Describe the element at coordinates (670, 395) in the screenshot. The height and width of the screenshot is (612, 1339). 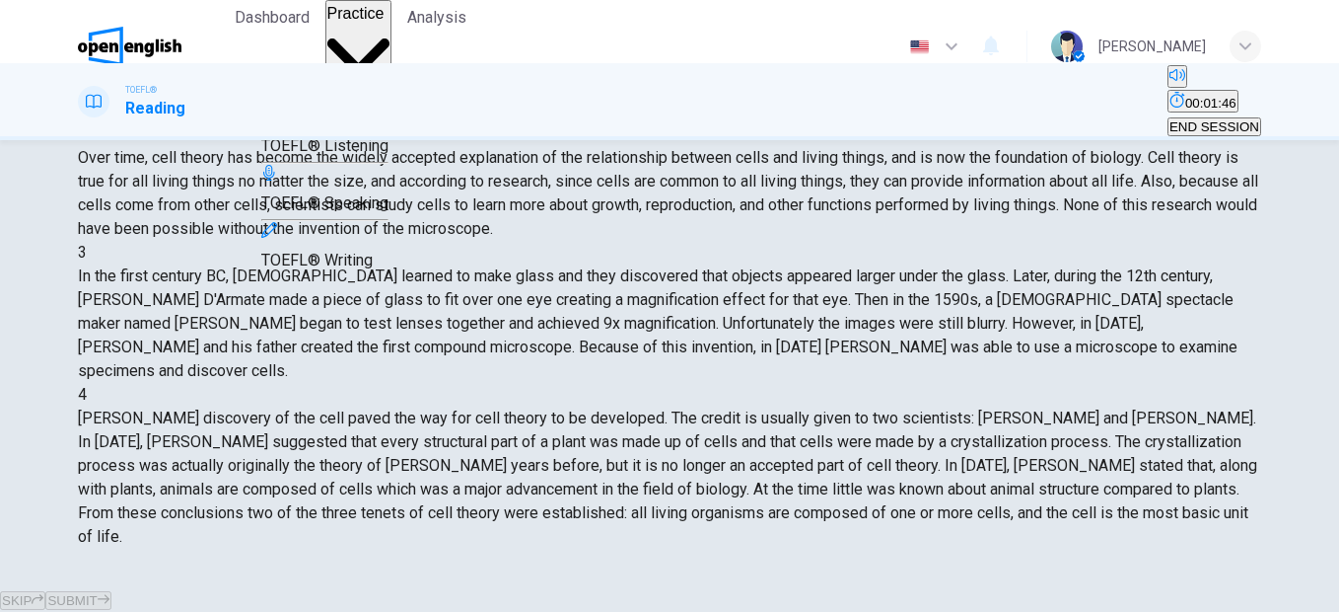
I see `div: 4` at that location.